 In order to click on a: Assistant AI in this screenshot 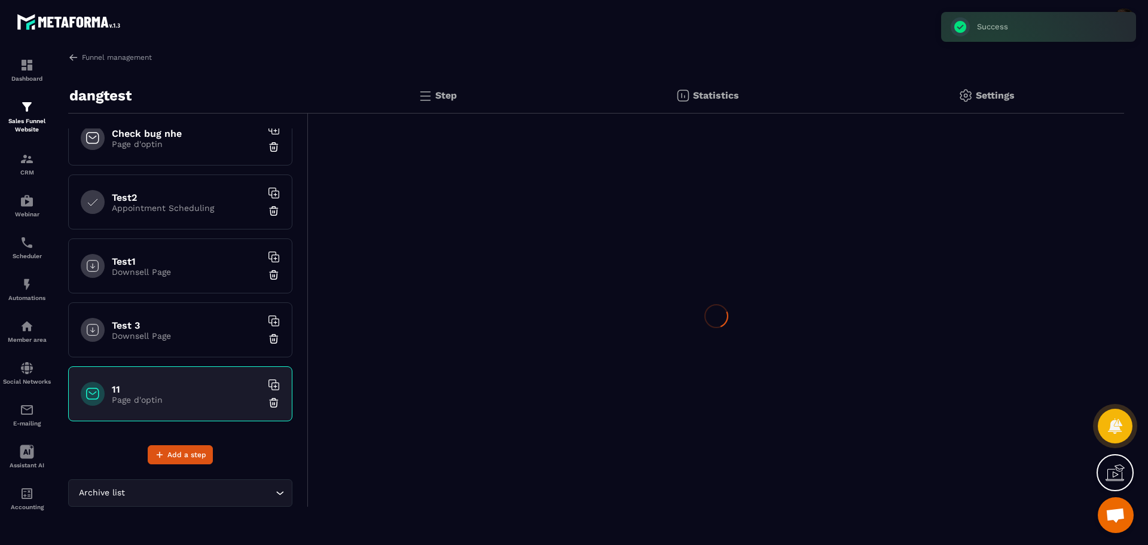, I will do `click(27, 457)`.